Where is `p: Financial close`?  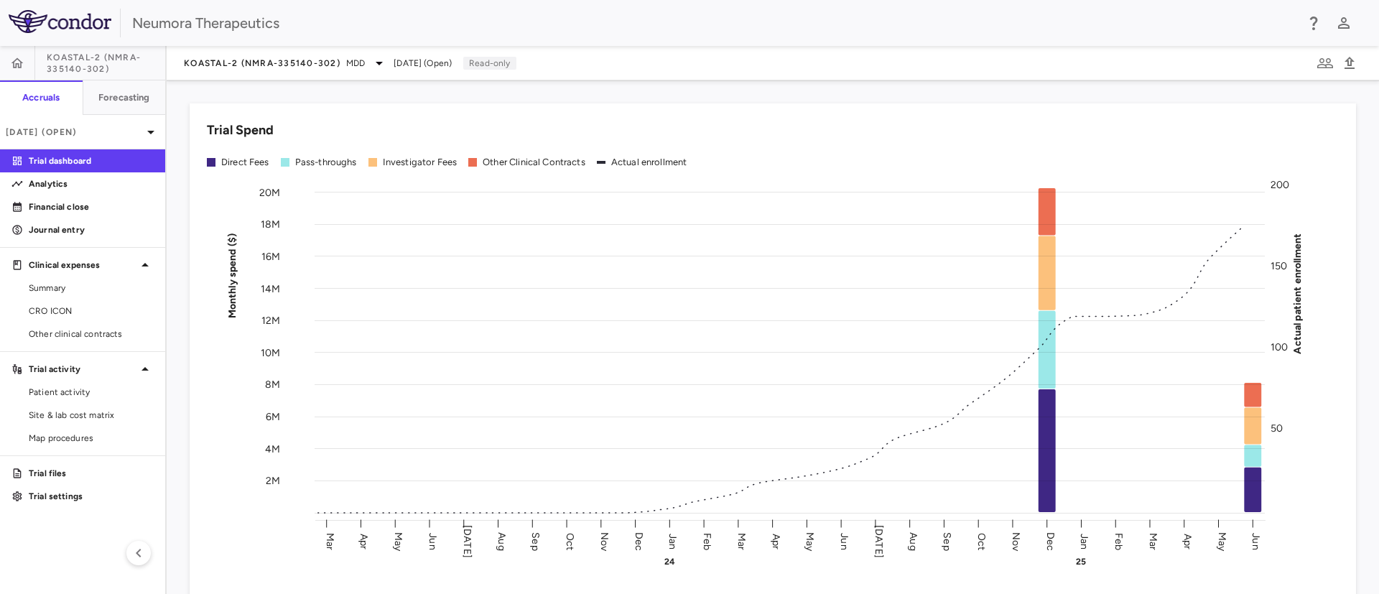 p: Financial close is located at coordinates (91, 207).